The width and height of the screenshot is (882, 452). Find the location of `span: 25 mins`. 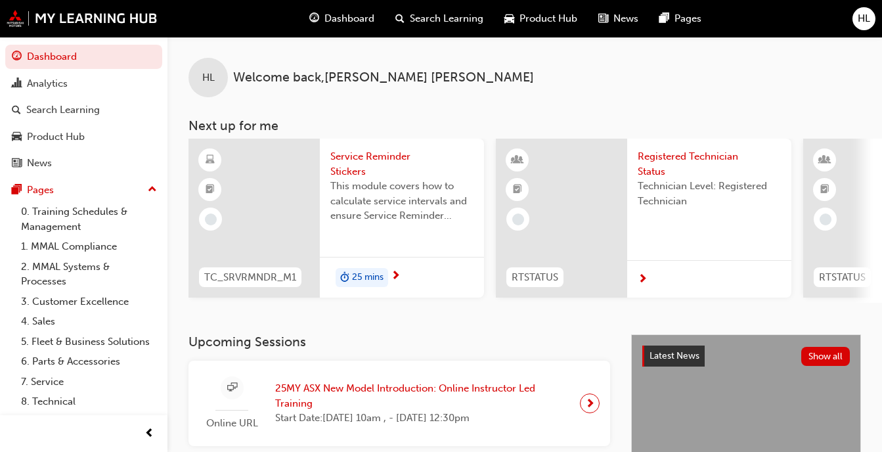

span: 25 mins is located at coordinates (368, 277).